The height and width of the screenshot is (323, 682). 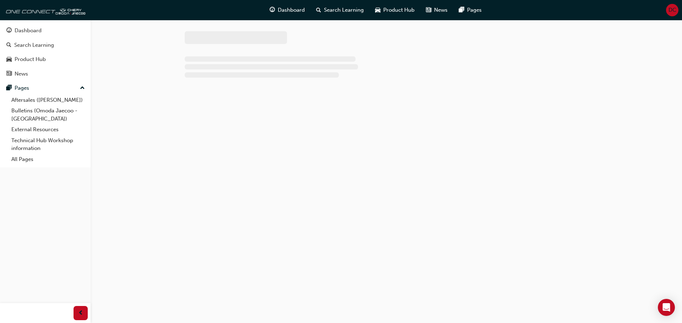 What do you see at coordinates (45, 45) in the screenshot?
I see `a: Search Learning` at bounding box center [45, 45].